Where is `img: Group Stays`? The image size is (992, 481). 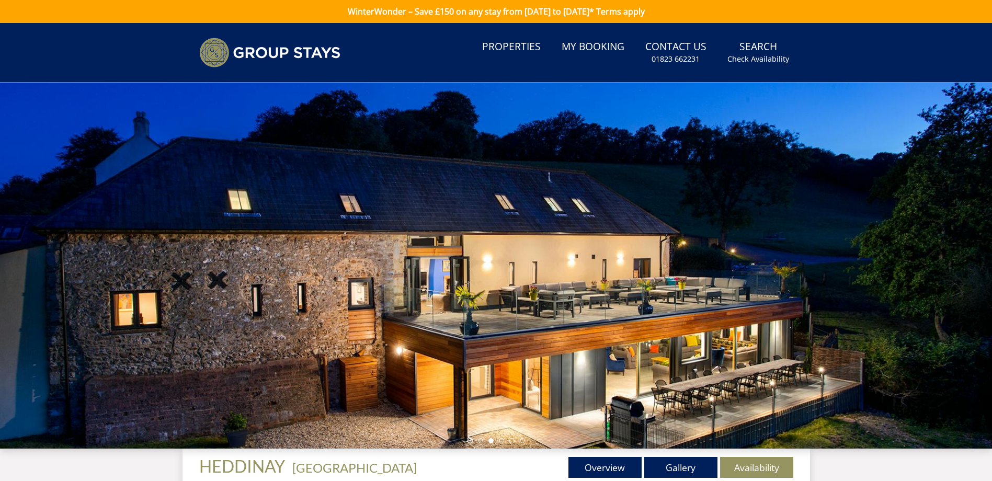 img: Group Stays is located at coordinates (270, 52).